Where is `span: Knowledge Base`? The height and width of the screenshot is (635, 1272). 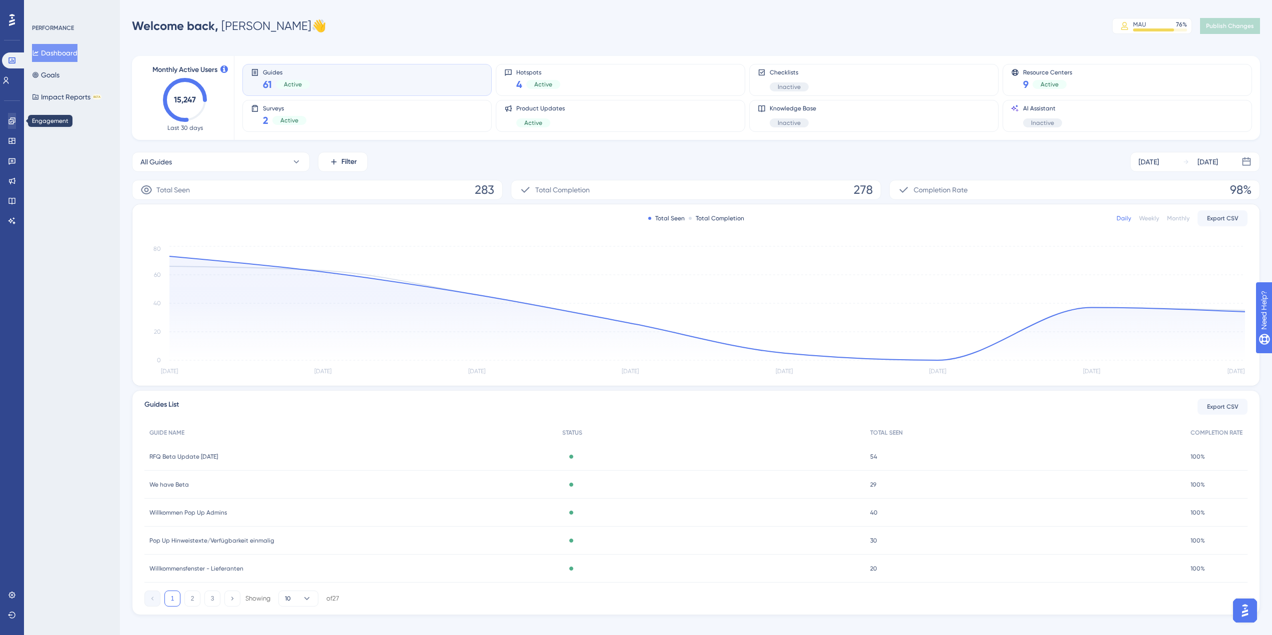
span: Knowledge Base is located at coordinates (793, 108).